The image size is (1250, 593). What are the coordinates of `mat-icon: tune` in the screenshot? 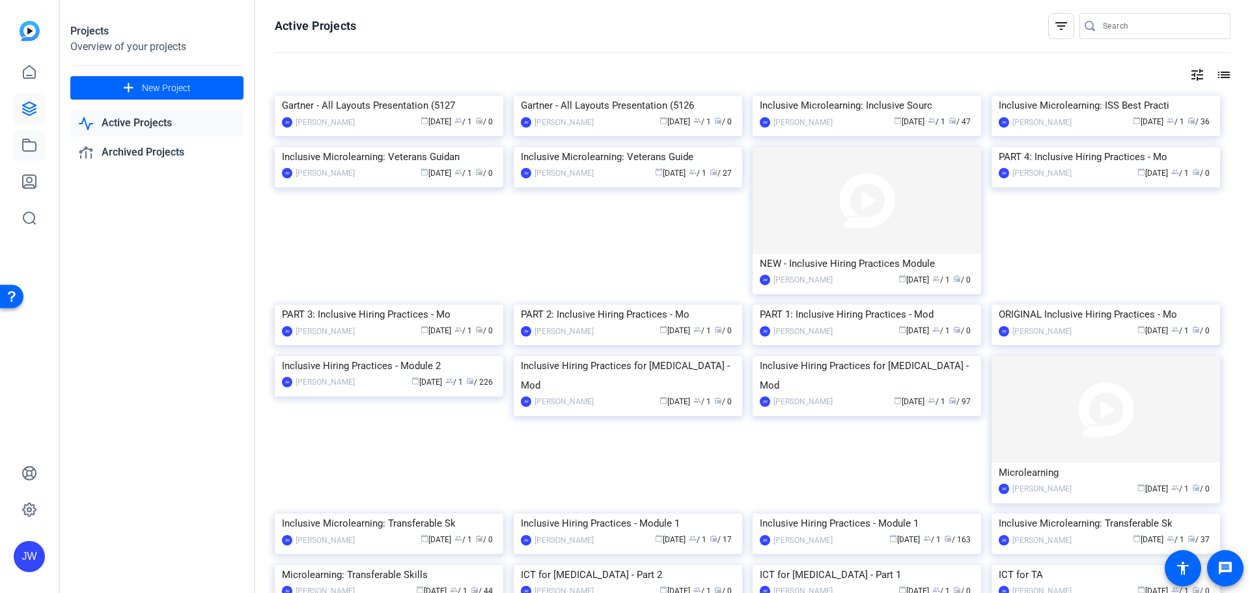 It's located at (1197, 75).